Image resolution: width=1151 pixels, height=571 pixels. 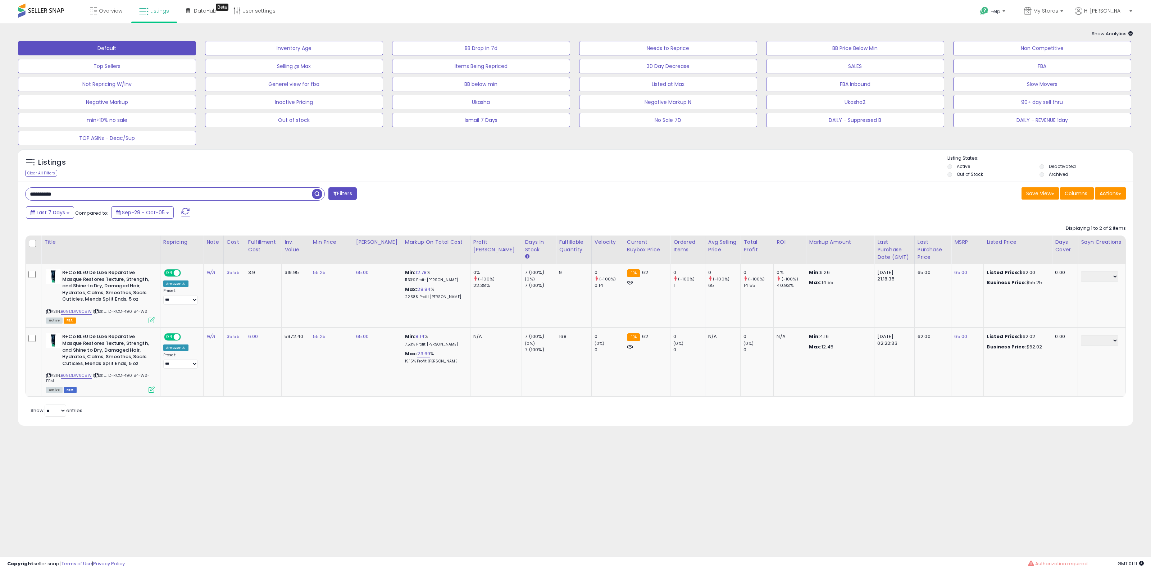 I want to click on div: 3.9, so click(x=262, y=273).